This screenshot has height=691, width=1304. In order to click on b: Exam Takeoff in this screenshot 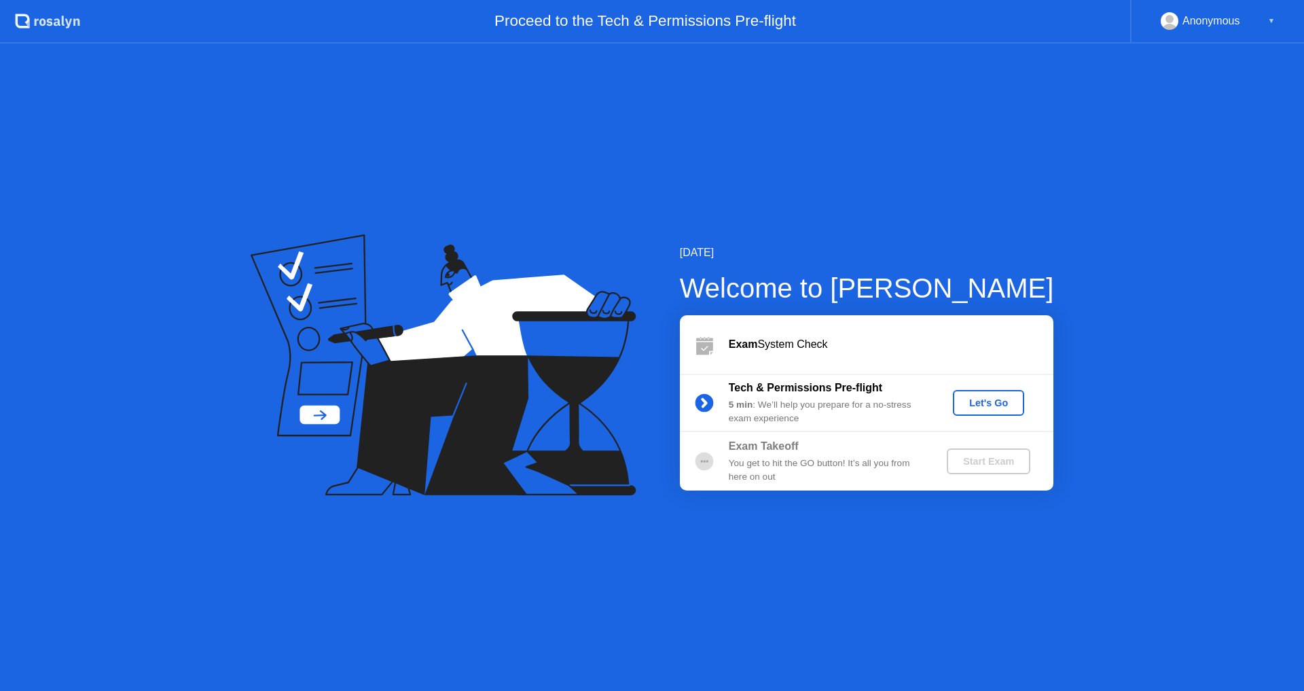, I will do `click(763, 446)`.